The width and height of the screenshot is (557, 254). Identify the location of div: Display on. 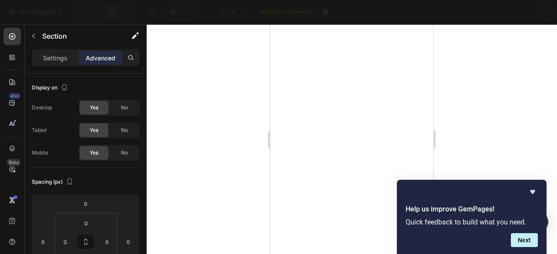
(50, 88).